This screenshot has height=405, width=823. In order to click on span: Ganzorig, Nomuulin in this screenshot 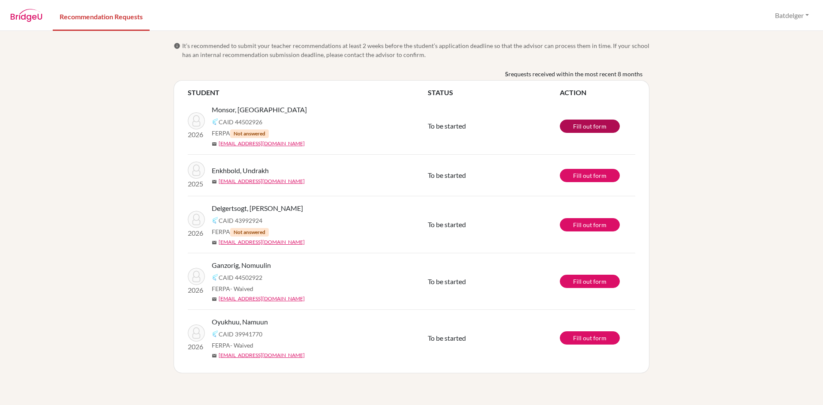, I will do `click(241, 265)`.